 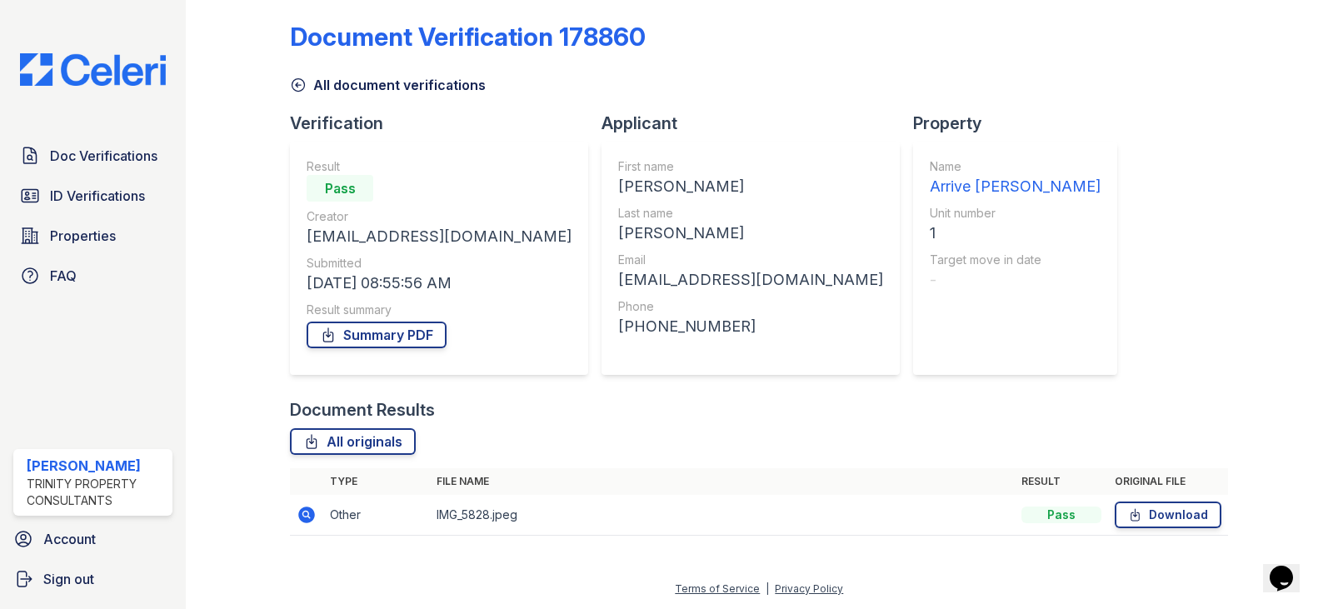 I want to click on a: FAQ, so click(x=92, y=276).